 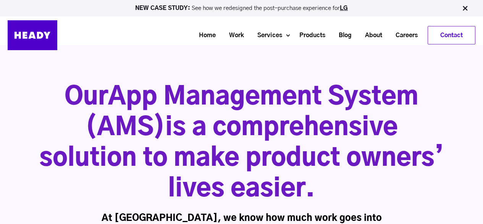 What do you see at coordinates (252, 112) in the screenshot?
I see `span: App Management System (AMS)` at bounding box center [252, 112].